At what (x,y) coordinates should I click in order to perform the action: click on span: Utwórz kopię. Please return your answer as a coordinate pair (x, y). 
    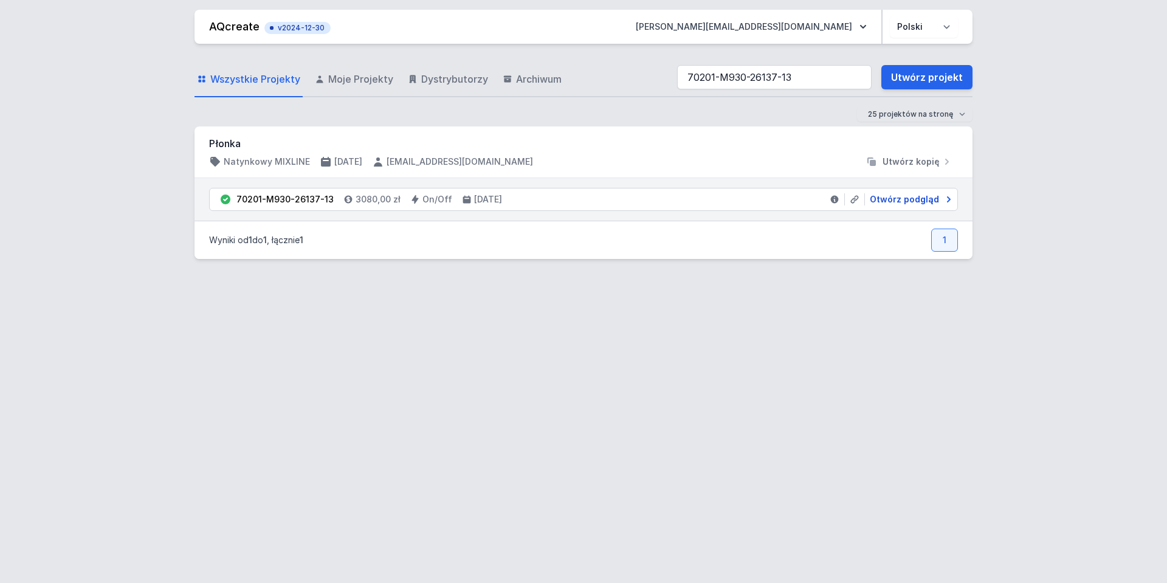
    Looking at the image, I should click on (911, 162).